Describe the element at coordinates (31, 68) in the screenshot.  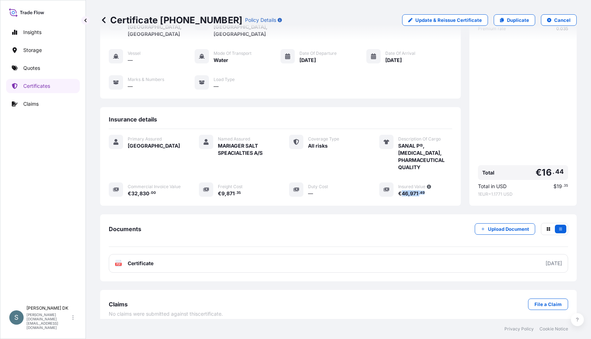
I see `p: Quotes` at that location.